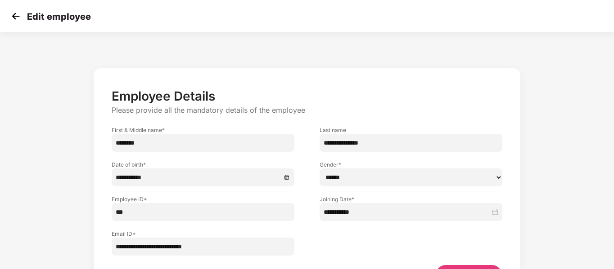  What do you see at coordinates (59, 17) in the screenshot?
I see `p: Edit employee` at bounding box center [59, 17].